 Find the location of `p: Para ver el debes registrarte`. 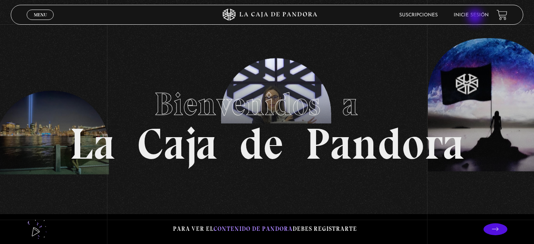

p: Para ver el debes registrarte is located at coordinates (265, 228).